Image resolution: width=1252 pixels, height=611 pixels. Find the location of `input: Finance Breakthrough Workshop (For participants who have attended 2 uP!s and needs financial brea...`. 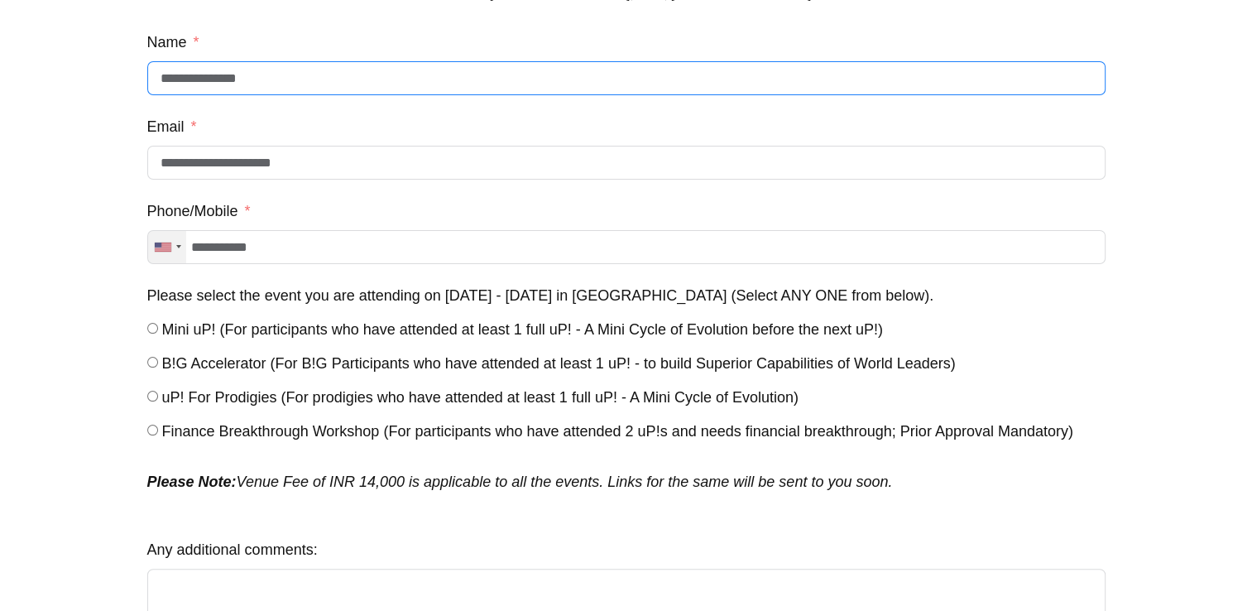

input: Finance Breakthrough Workshop (For participants who have attended 2 uP!s and needs financial brea... is located at coordinates (152, 429).